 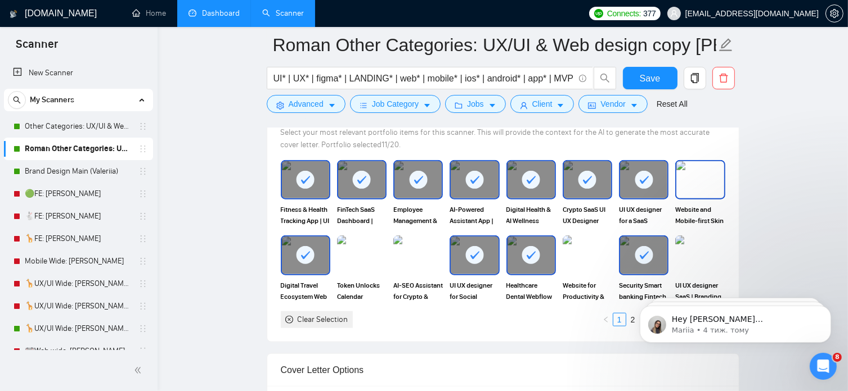 I want to click on span: Допомога, so click(x=187, y=320).